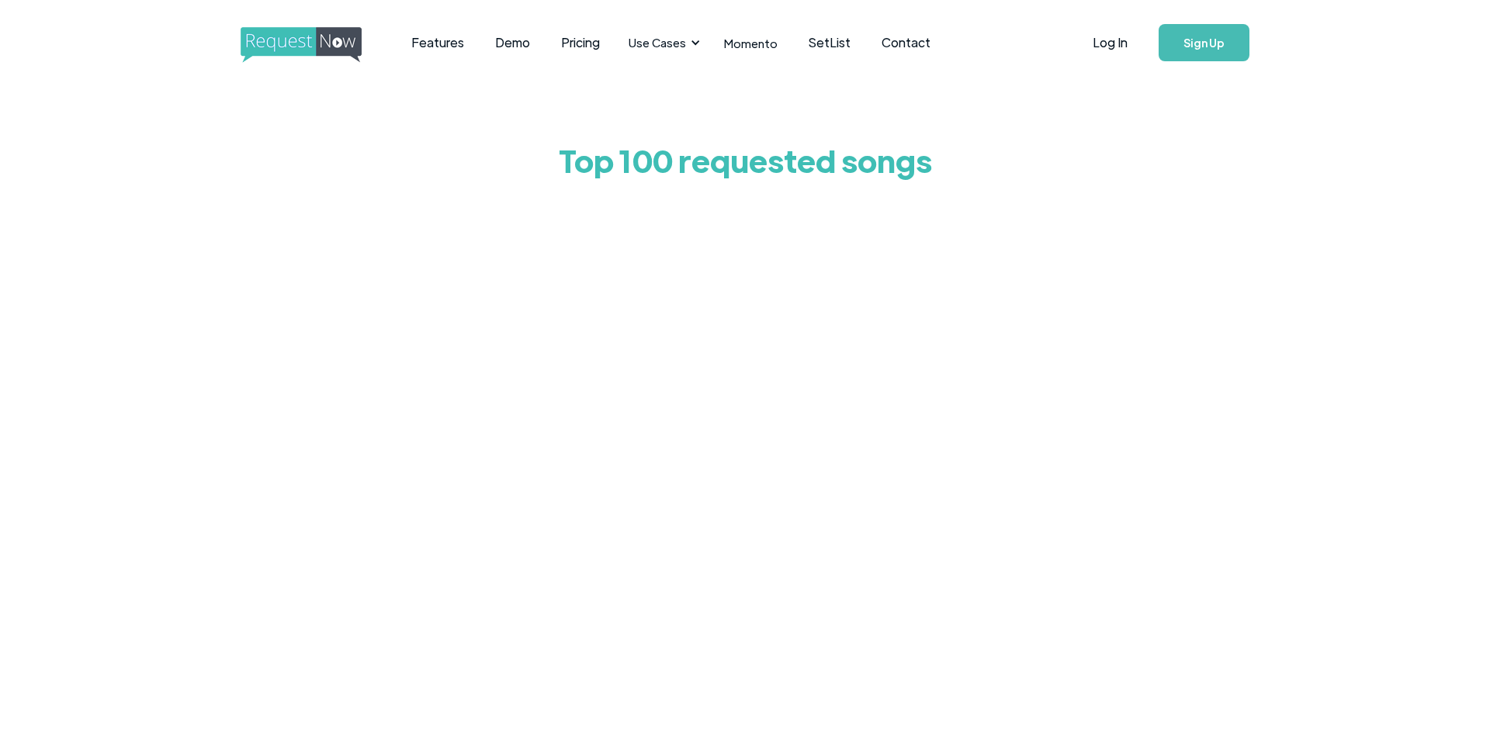  I want to click on a: Demo, so click(512, 43).